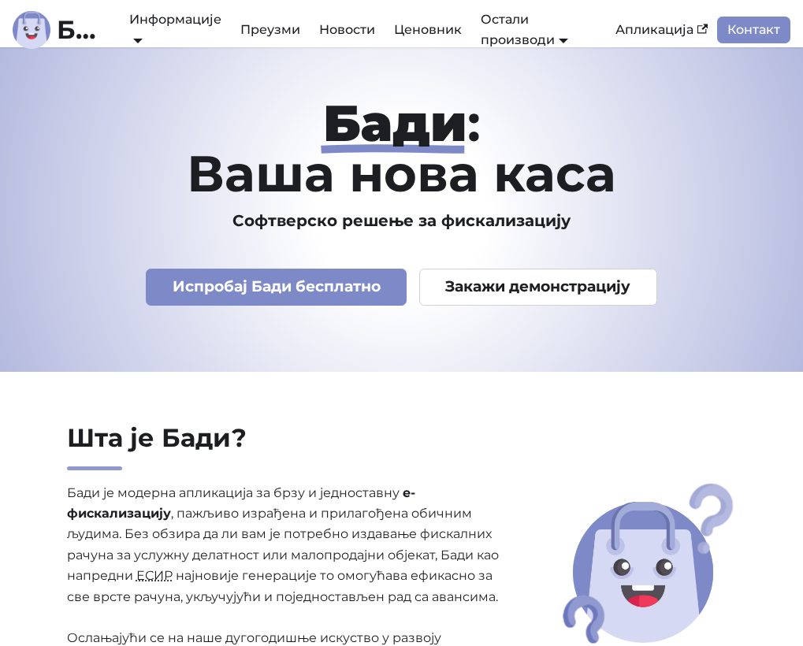  Describe the element at coordinates (524, 29) in the screenshot. I see `a: Остали производи` at that location.